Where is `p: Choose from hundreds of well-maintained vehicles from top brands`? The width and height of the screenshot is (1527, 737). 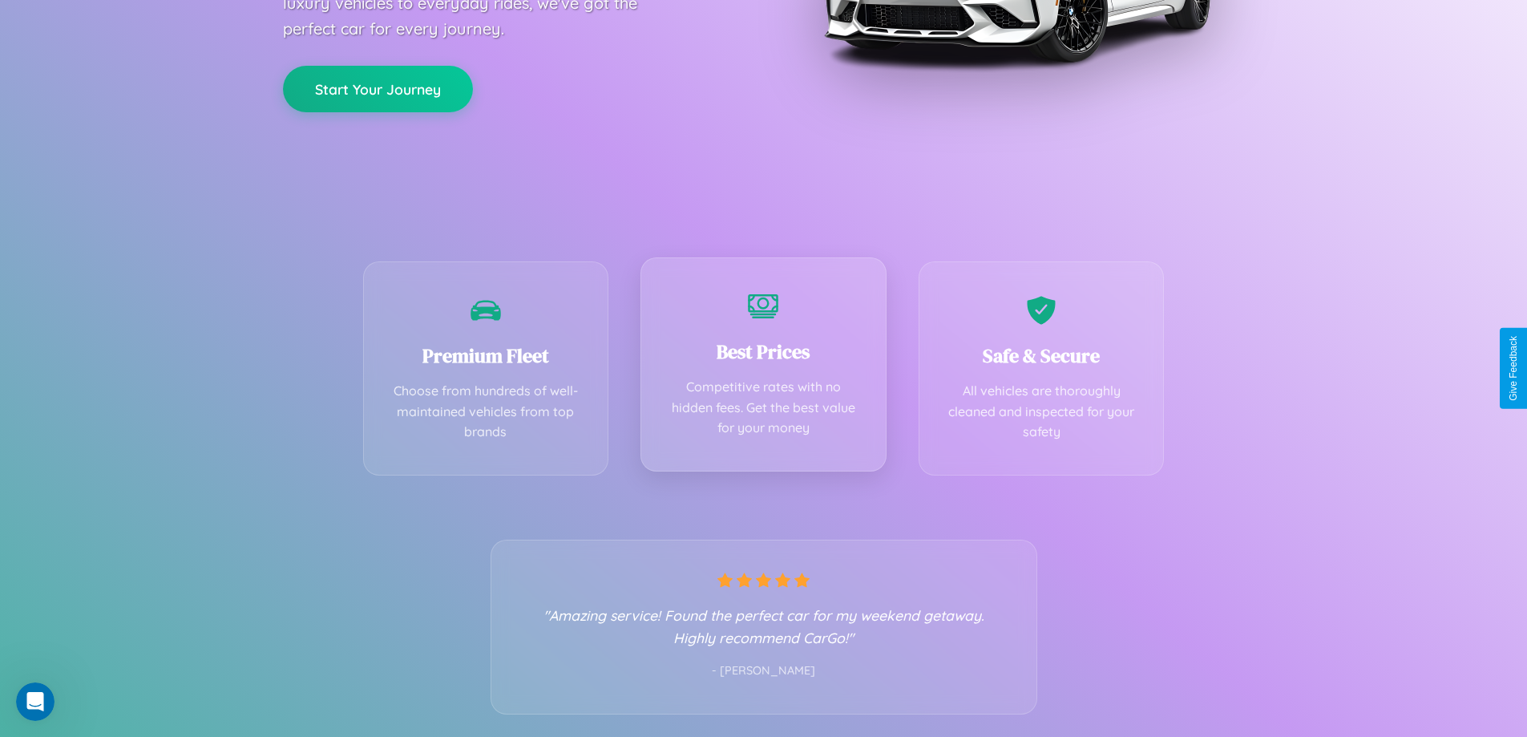 p: Choose from hundreds of well-maintained vehicles from top brands is located at coordinates (486, 411).